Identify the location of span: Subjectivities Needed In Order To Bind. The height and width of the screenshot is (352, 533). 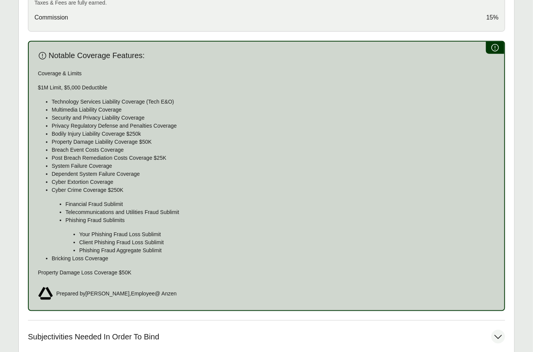
(93, 337).